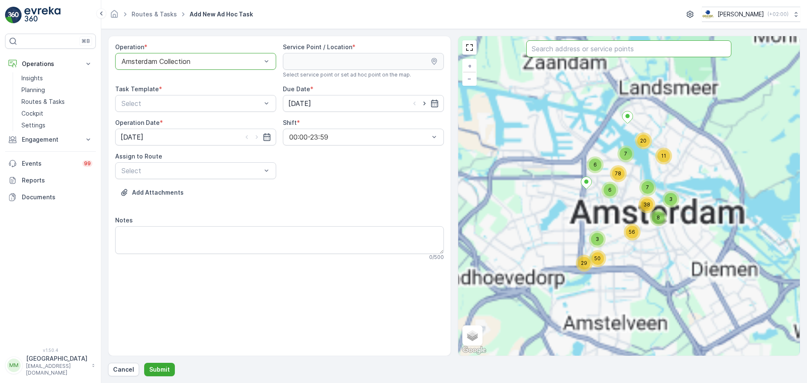  I want to click on span: 56, so click(632, 232).